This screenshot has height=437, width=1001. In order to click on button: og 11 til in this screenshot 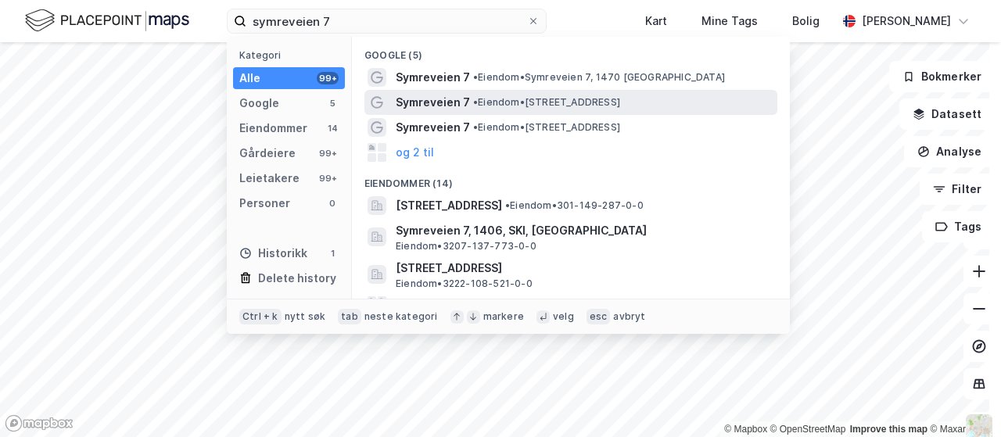, I will do `click(416, 306)`.